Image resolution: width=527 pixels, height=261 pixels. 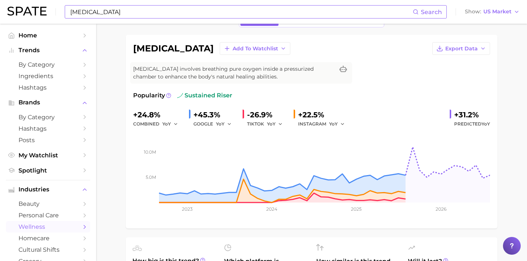 What do you see at coordinates (241, 12) in the screenshot?
I see `input: Search here for a brand, industry, or ingredient` at bounding box center [241, 12].